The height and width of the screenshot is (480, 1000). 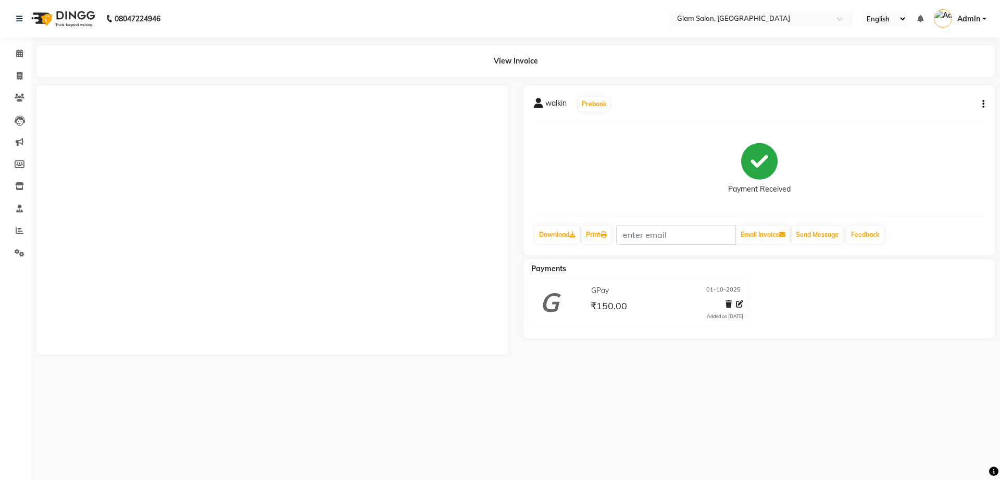 I want to click on span: Admin, so click(x=969, y=19).